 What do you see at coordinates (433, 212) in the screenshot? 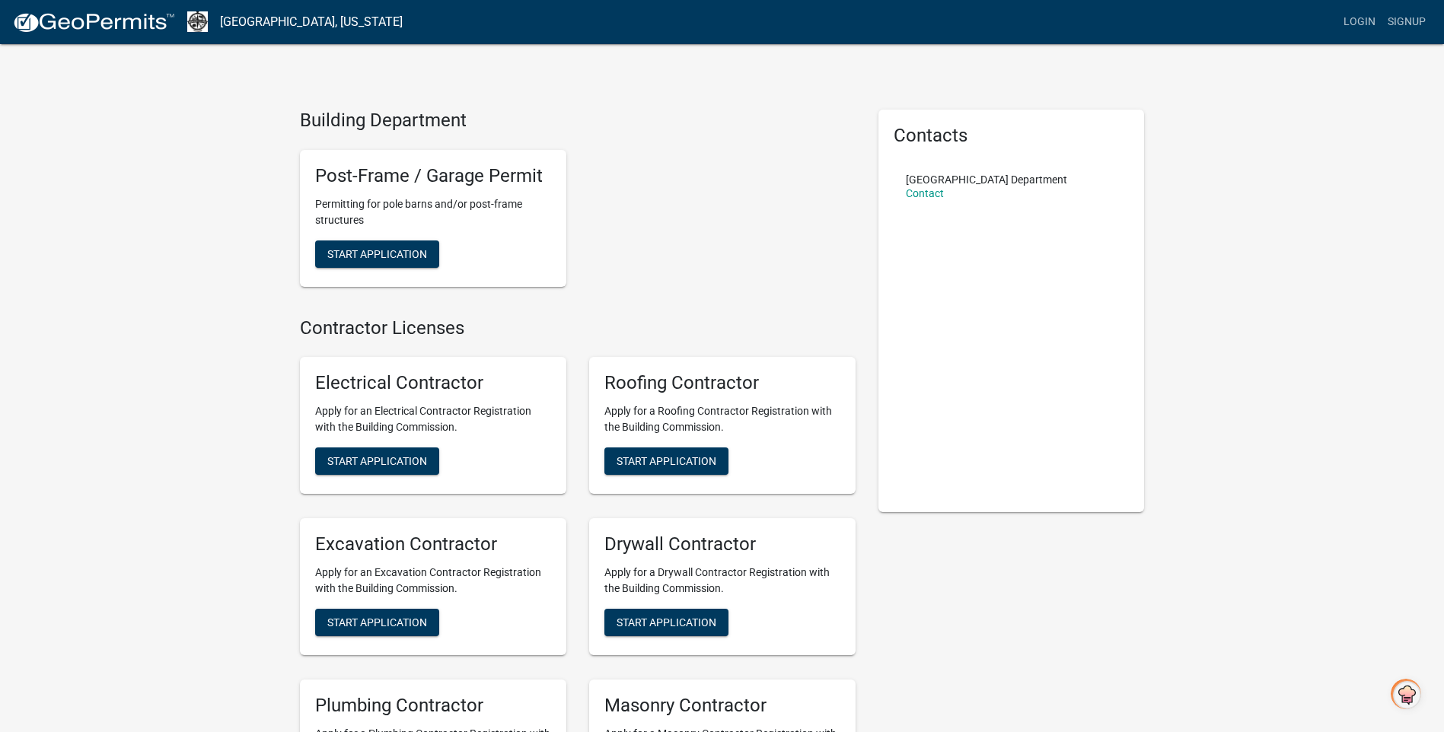
I see `p: Permitting for pole barns and/or post-frame structures` at bounding box center [433, 212].